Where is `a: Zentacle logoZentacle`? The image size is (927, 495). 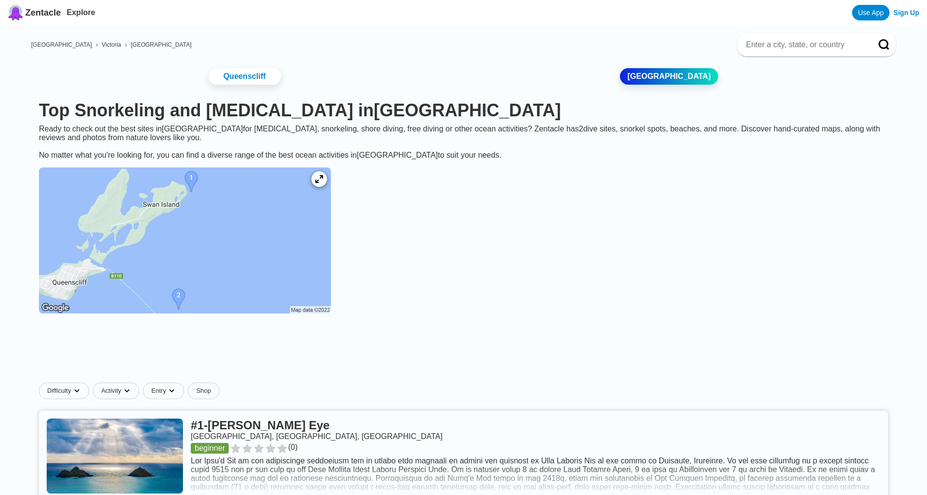 a: Zentacle logoZentacle is located at coordinates (34, 13).